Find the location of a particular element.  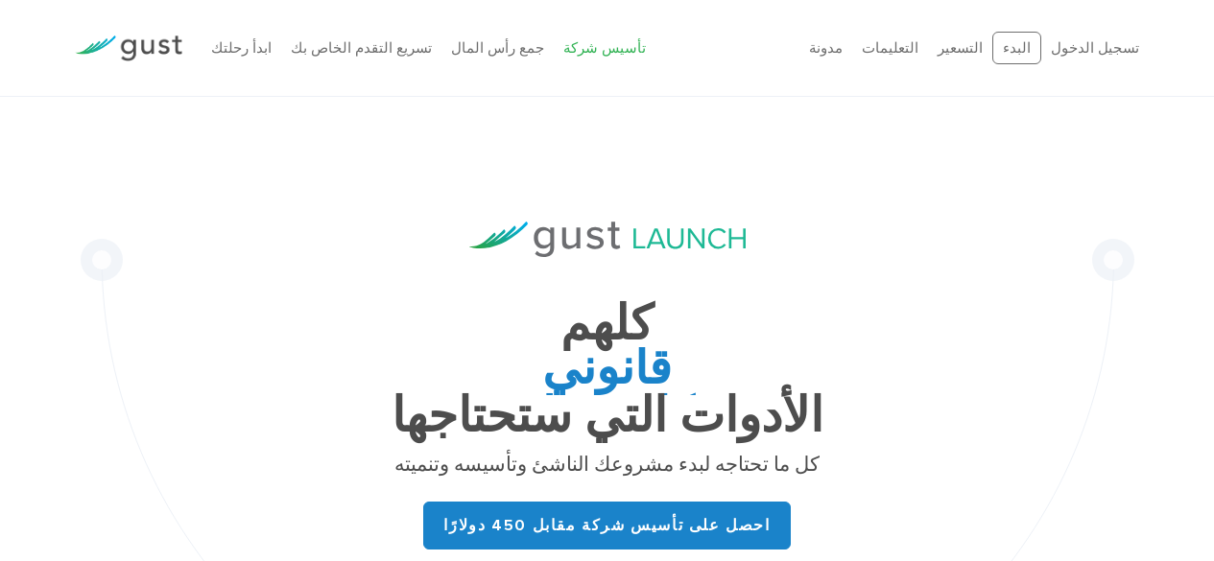

font: تسريع التقدم الخاص بك is located at coordinates (361, 48).